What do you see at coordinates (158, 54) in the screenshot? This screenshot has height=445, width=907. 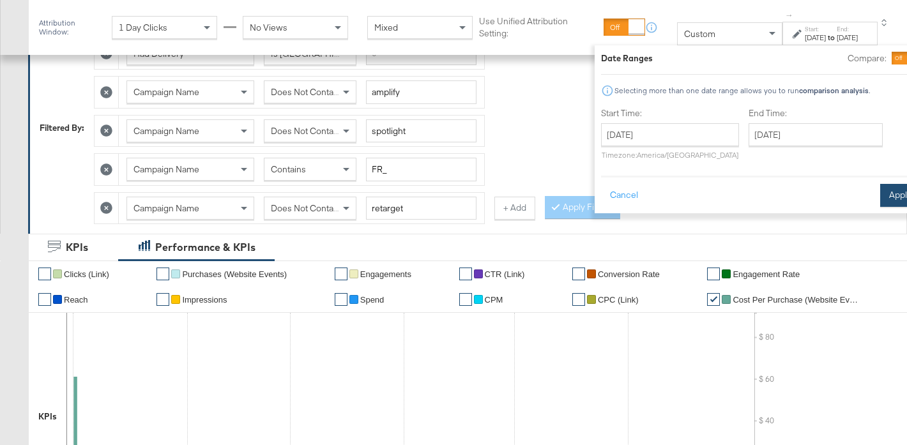 I see `span: Had Delivery` at bounding box center [158, 54].